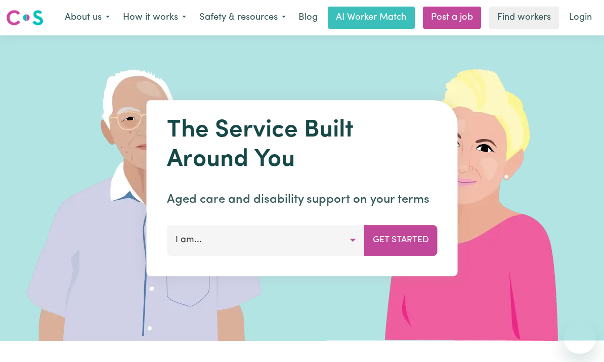 Image resolution: width=604 pixels, height=362 pixels. What do you see at coordinates (302, 145) in the screenshot?
I see `h1: The Service Built Around You` at bounding box center [302, 145].